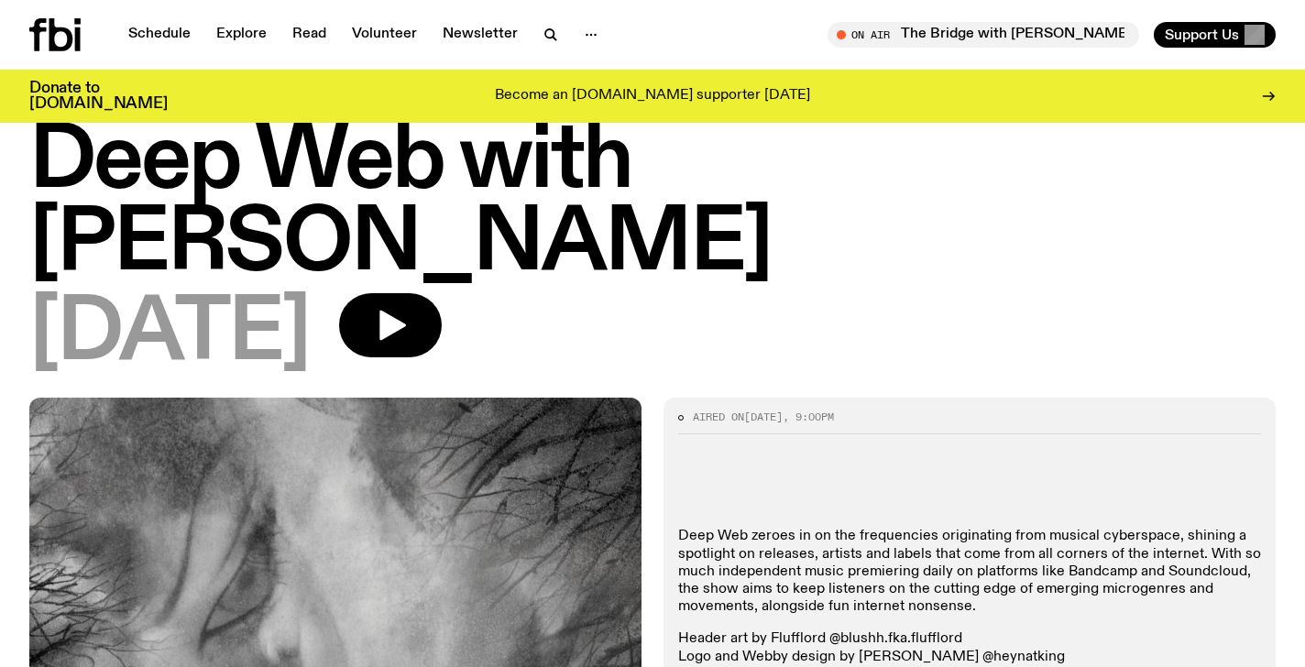 This screenshot has height=667, width=1305. What do you see at coordinates (159, 35) in the screenshot?
I see `a: Schedule` at bounding box center [159, 35].